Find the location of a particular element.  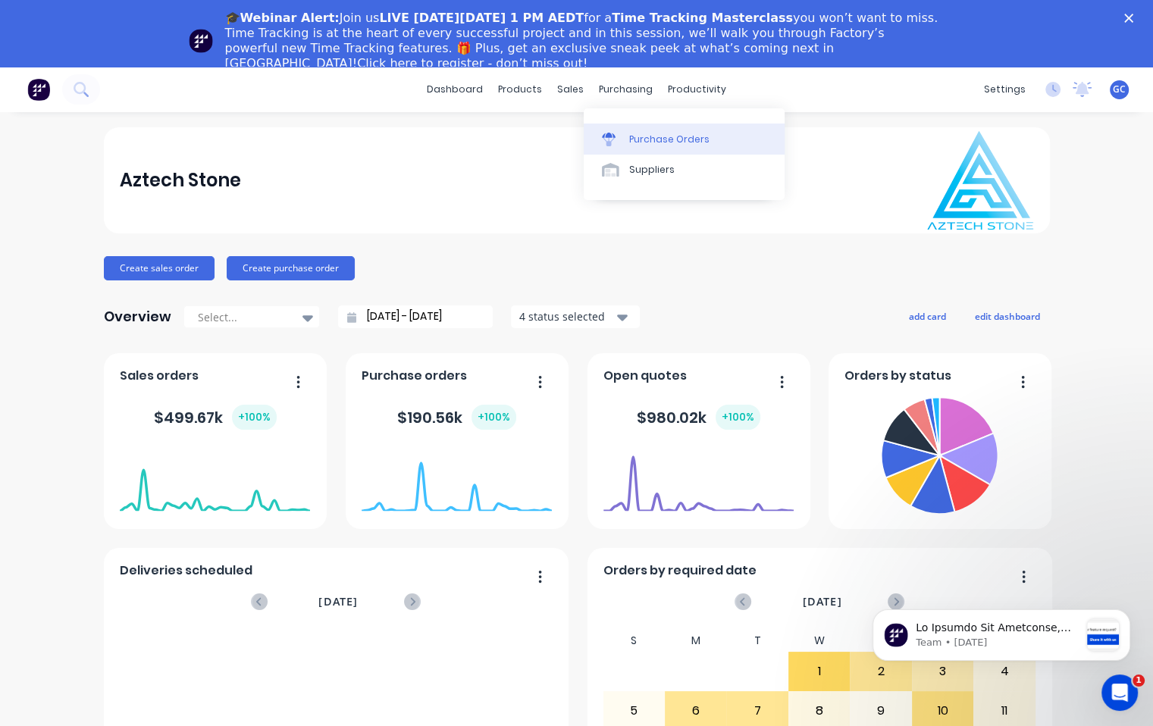

div: Close is located at coordinates (1132, 18).